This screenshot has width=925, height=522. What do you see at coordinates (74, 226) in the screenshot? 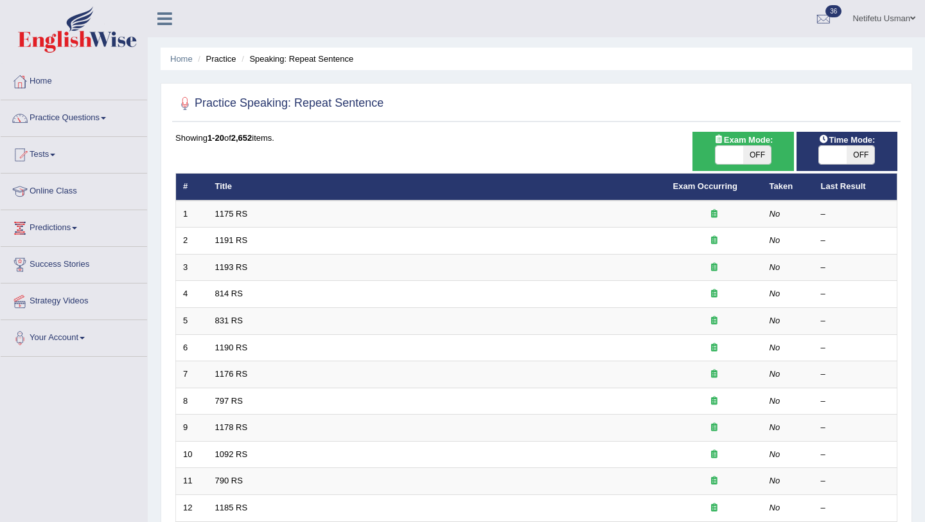
I see `a: Predictions` at bounding box center [74, 226].